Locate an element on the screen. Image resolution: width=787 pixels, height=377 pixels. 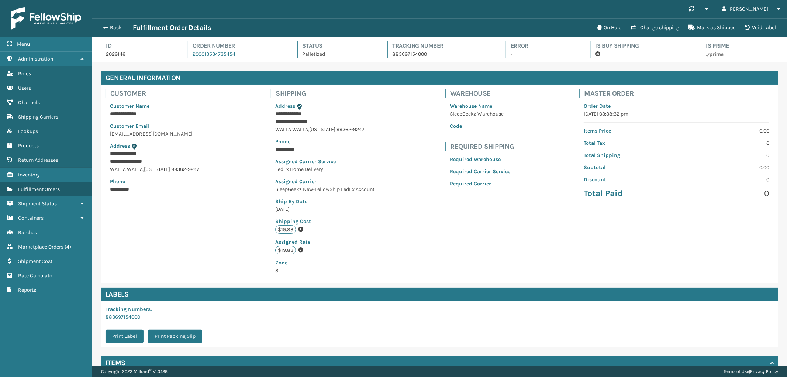
button: Print Label is located at coordinates (124, 336).